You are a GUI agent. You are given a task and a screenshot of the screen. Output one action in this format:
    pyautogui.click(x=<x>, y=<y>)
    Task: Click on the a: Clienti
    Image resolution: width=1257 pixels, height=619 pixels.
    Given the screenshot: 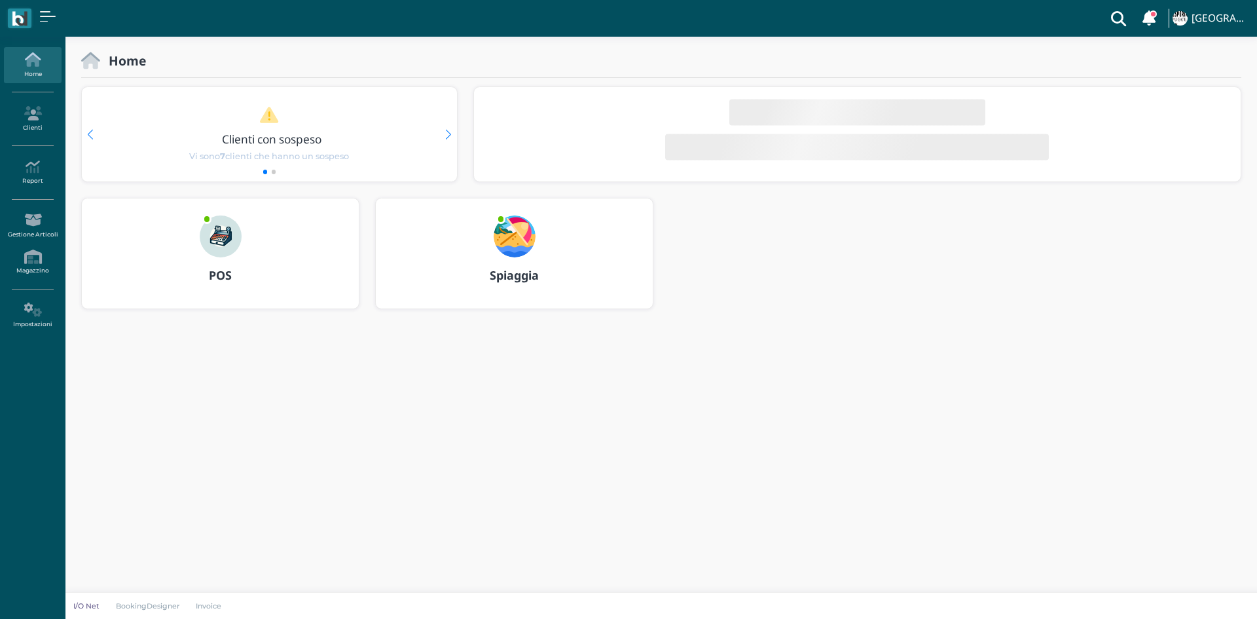 What is the action you would take?
    pyautogui.click(x=32, y=118)
    